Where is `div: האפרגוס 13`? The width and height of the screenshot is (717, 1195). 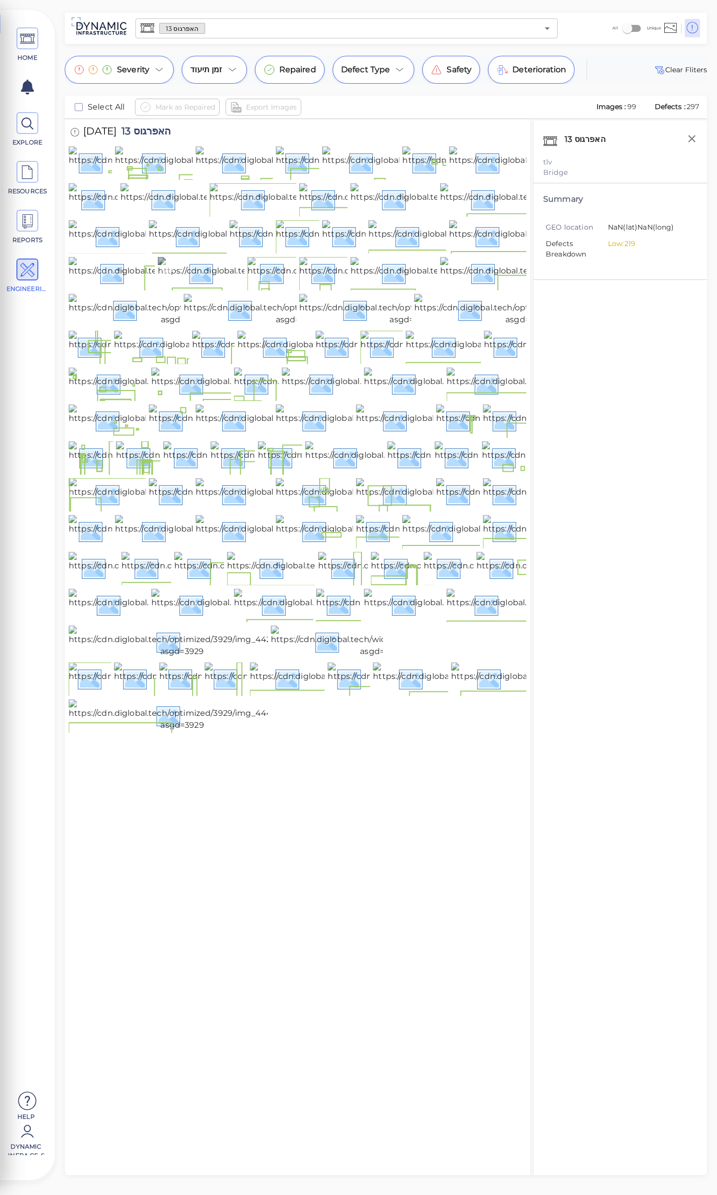 div: האפרגוס 13 is located at coordinates (590, 141).